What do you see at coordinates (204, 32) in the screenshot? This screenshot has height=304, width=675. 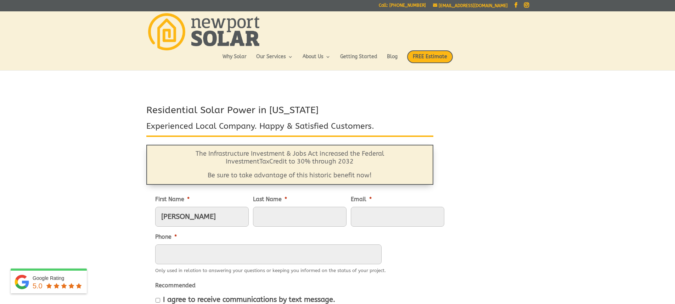 I see `img: Newport Solar | Solar Energy Optimized.` at bounding box center [204, 32].